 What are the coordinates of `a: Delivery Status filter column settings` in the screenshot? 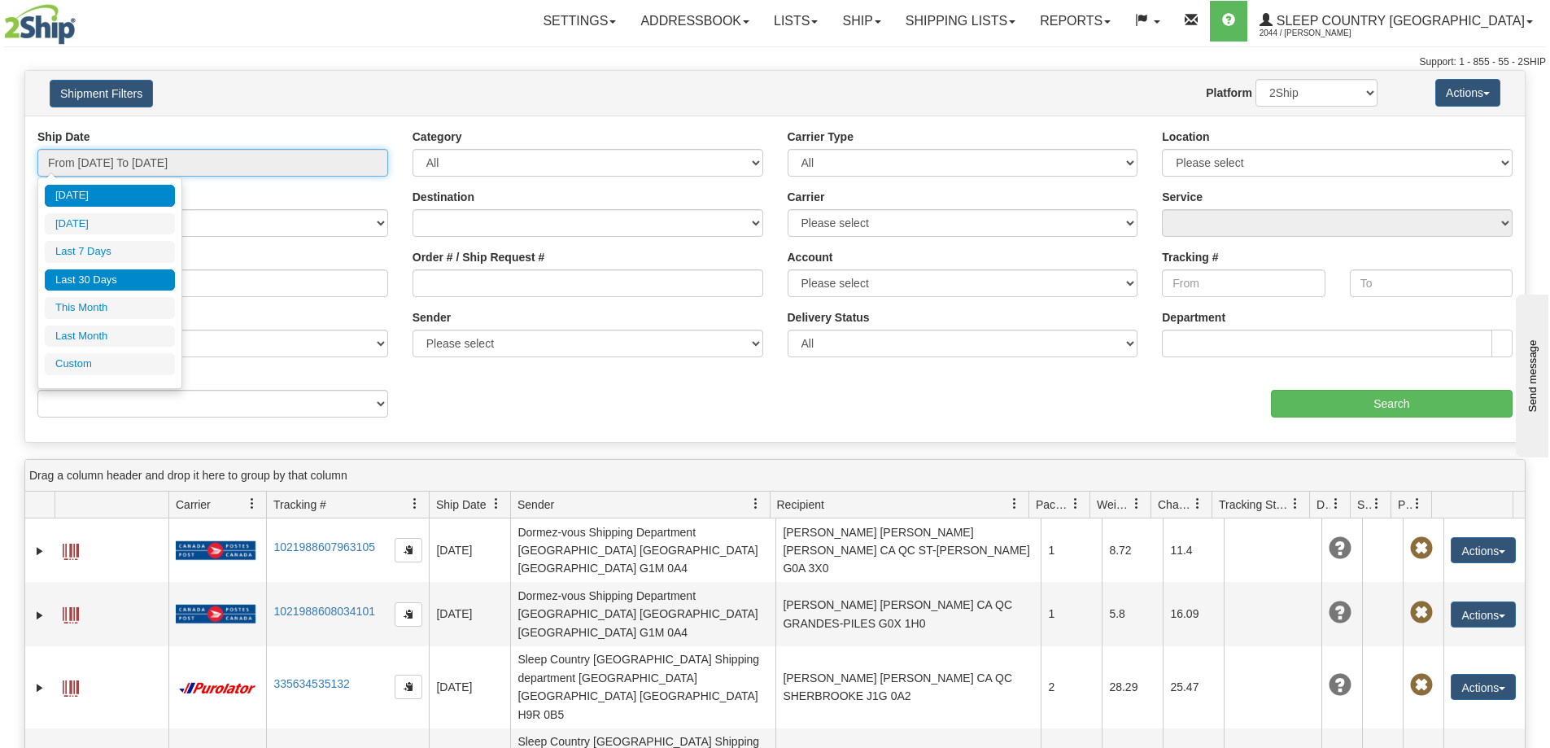 It's located at (1336, 504).